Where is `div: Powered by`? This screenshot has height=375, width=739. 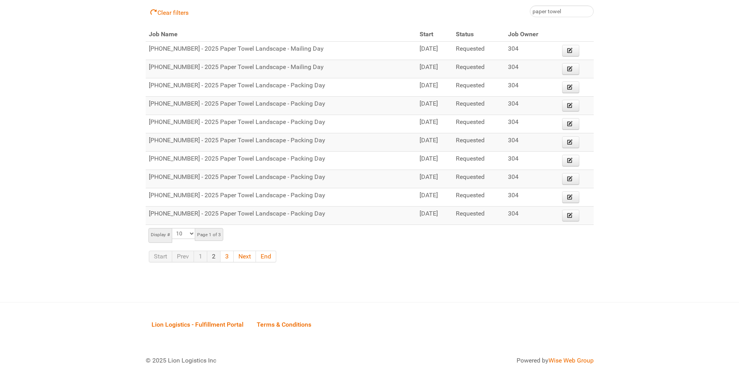
div: Powered by is located at coordinates (486, 360).